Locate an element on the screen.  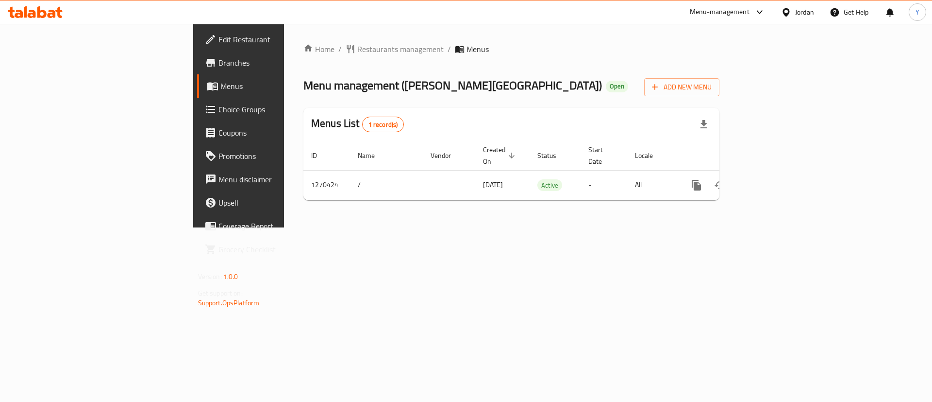
span: ID is located at coordinates (321, 155).